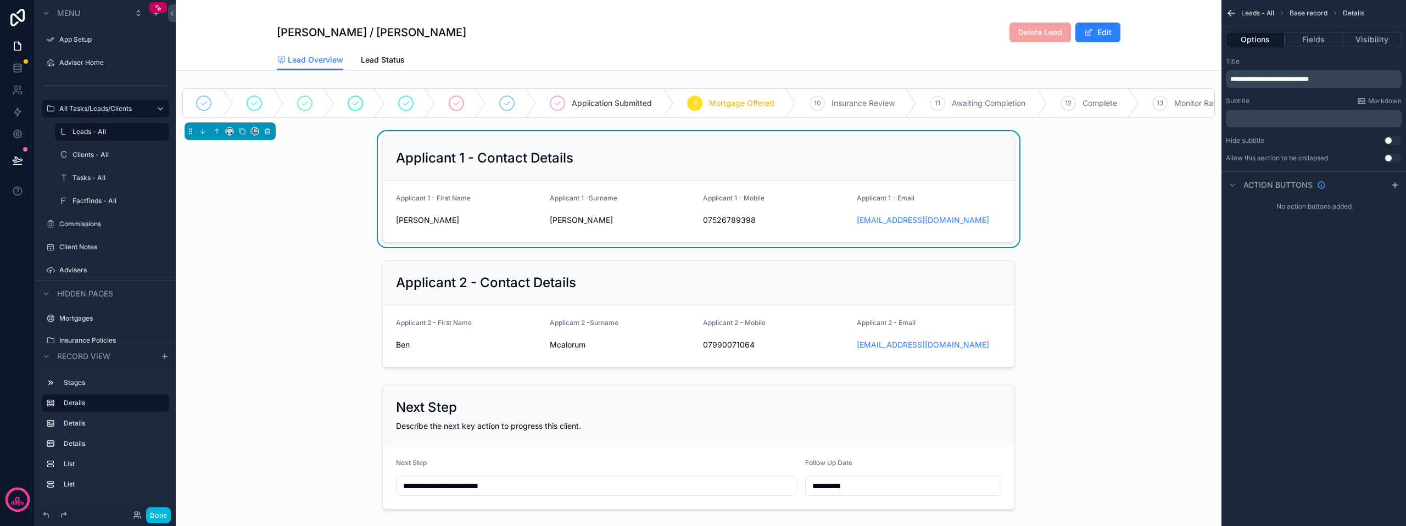 Image resolution: width=1406 pixels, height=526 pixels. Describe the element at coordinates (734, 198) in the screenshot. I see `span: Applicant 1 - Mobile` at that location.